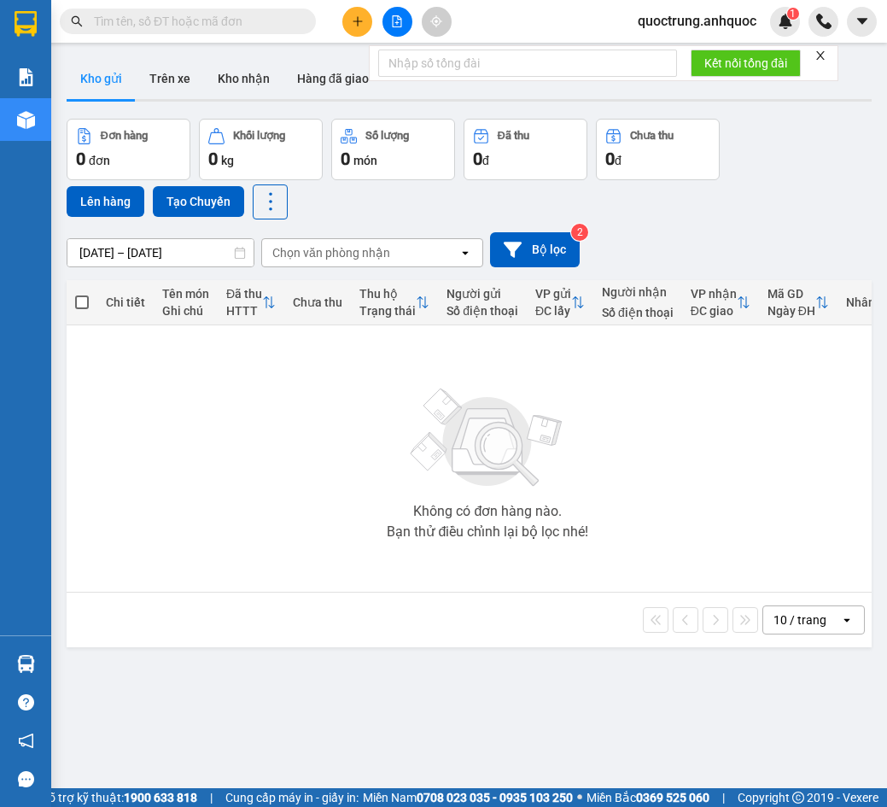 This screenshot has width=887, height=807. What do you see at coordinates (791, 294) in the screenshot?
I see `div: Mã GD` at bounding box center [791, 294].